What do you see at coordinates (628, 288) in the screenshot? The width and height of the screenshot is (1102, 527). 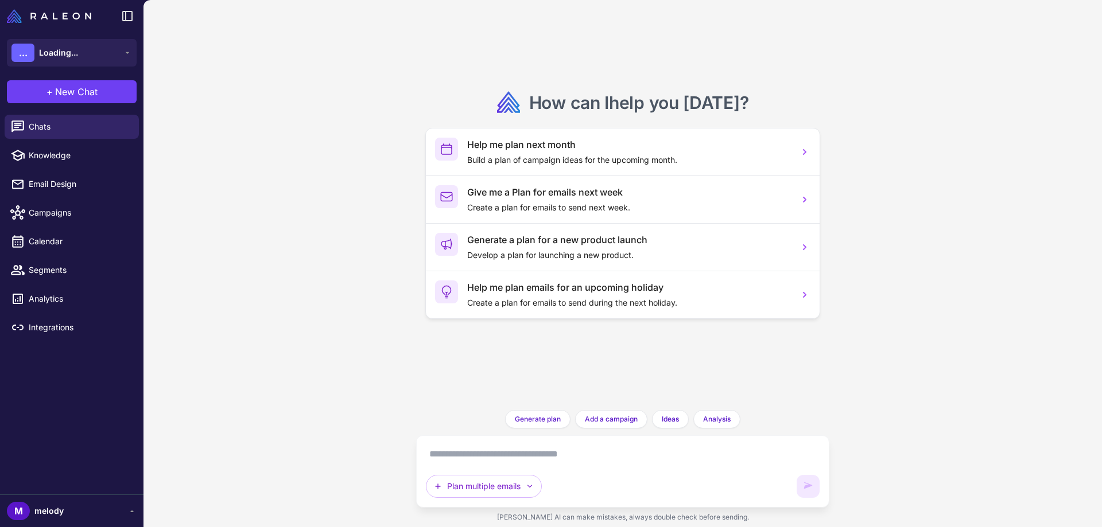 I see `h3: Help me plan emails for an upcoming holiday` at bounding box center [628, 288].